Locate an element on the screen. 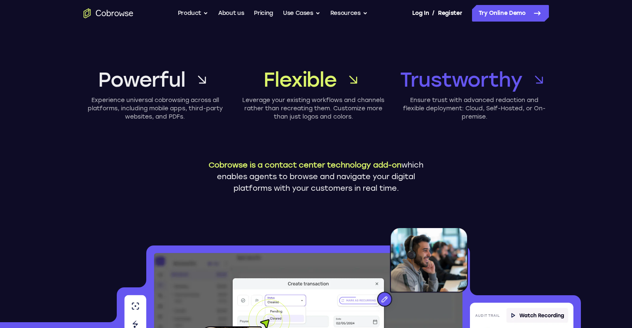 The width and height of the screenshot is (632, 328). span: Trustworthy is located at coordinates (461, 80).